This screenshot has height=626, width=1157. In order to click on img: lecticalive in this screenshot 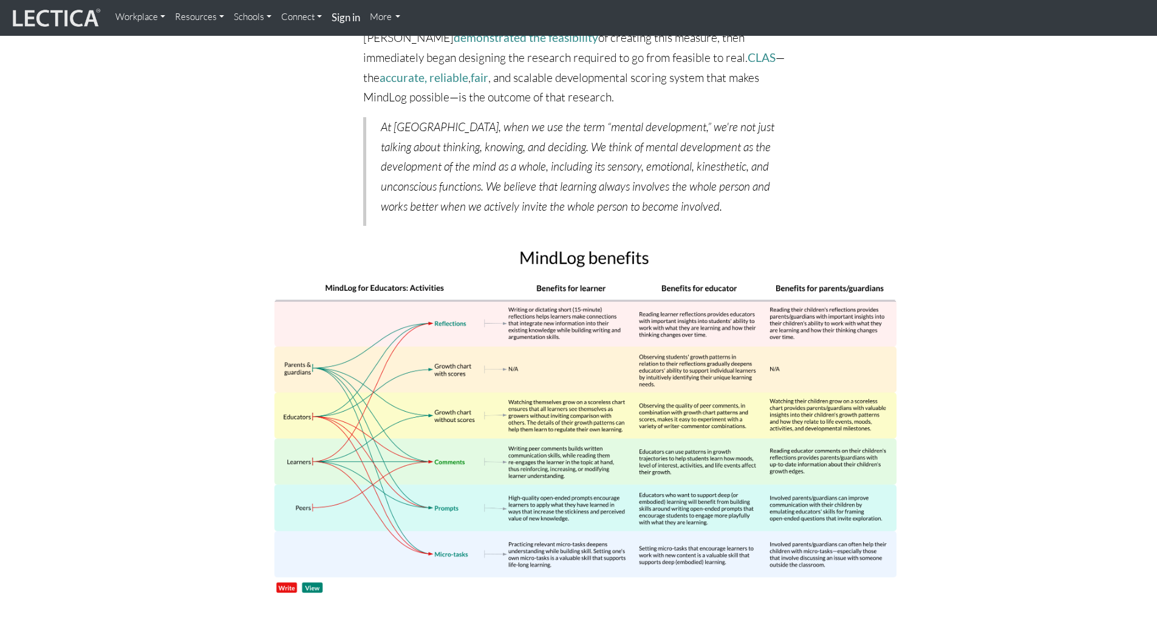, I will do `click(55, 18)`.